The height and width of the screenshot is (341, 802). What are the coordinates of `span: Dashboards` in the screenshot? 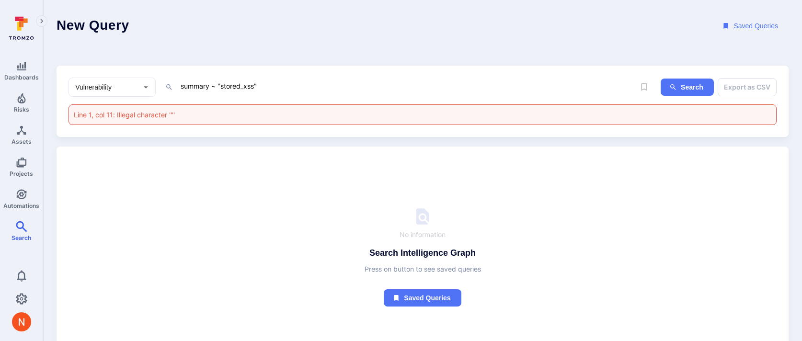 It's located at (22, 77).